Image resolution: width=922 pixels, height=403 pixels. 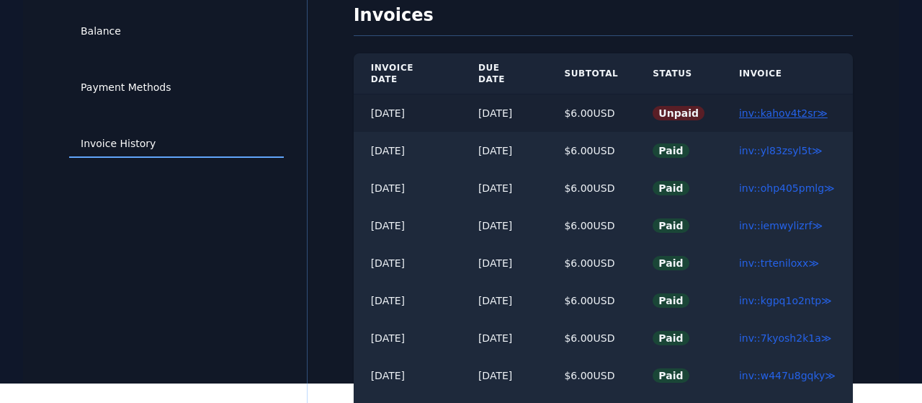 What do you see at coordinates (778, 263) in the screenshot?
I see `a: inv::trteniloxx≫` at bounding box center [778, 263].